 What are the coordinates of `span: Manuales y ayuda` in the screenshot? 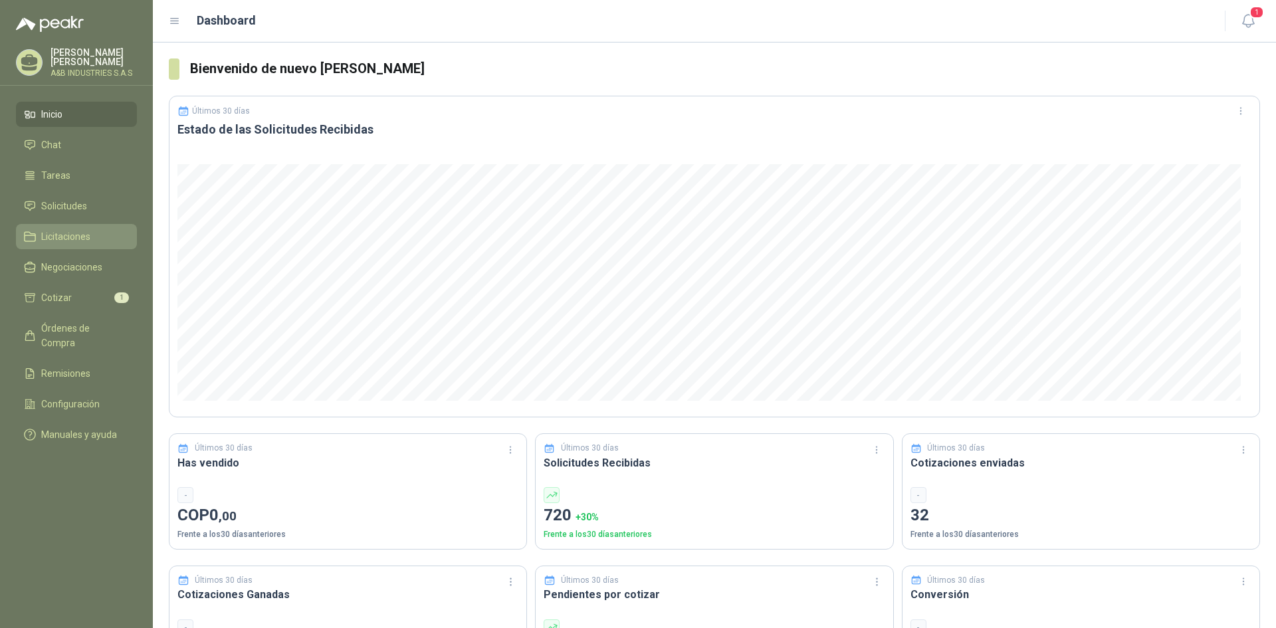 It's located at (79, 435).